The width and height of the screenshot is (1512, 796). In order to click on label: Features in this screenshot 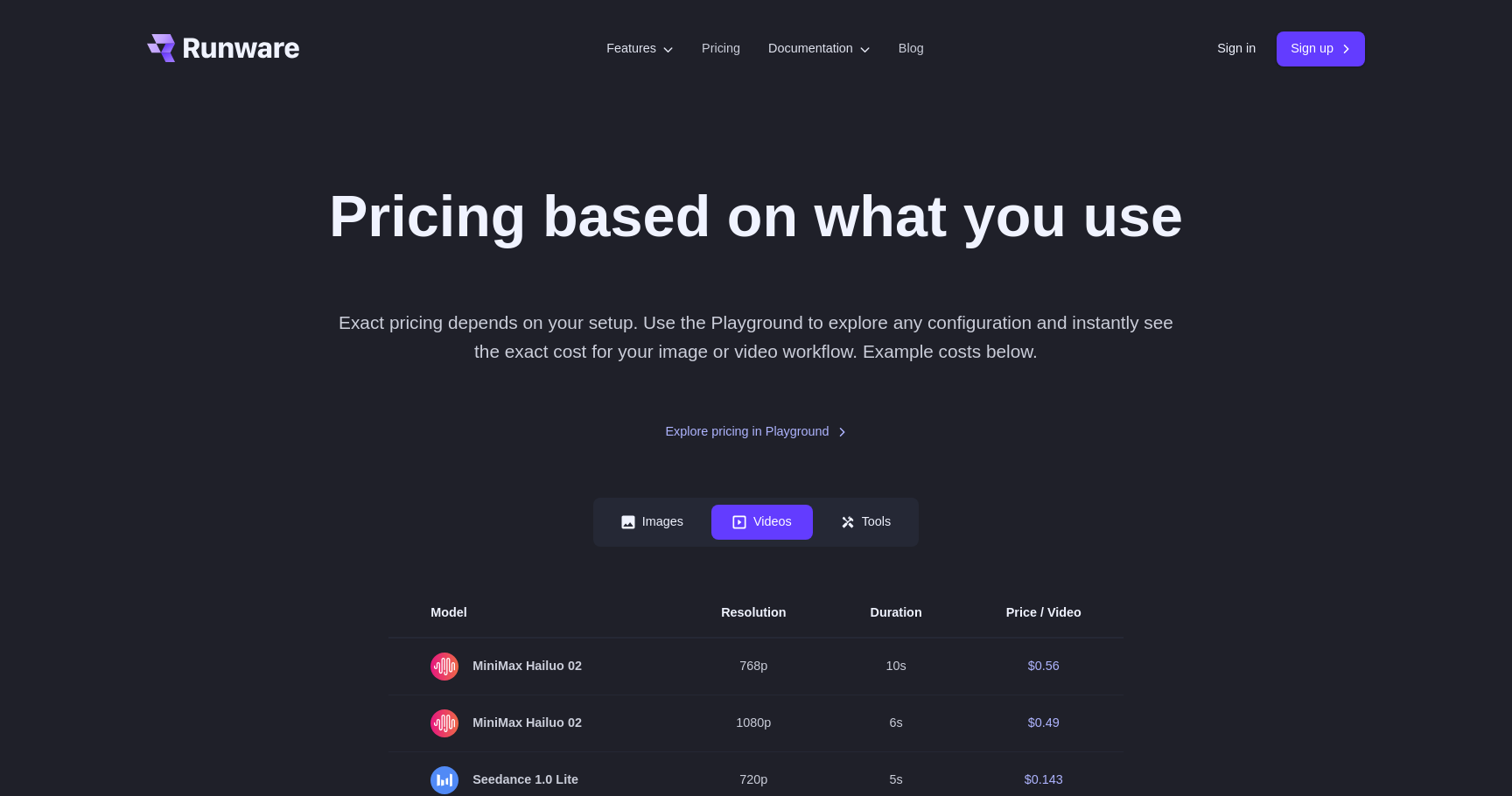, I will do `click(640, 48)`.